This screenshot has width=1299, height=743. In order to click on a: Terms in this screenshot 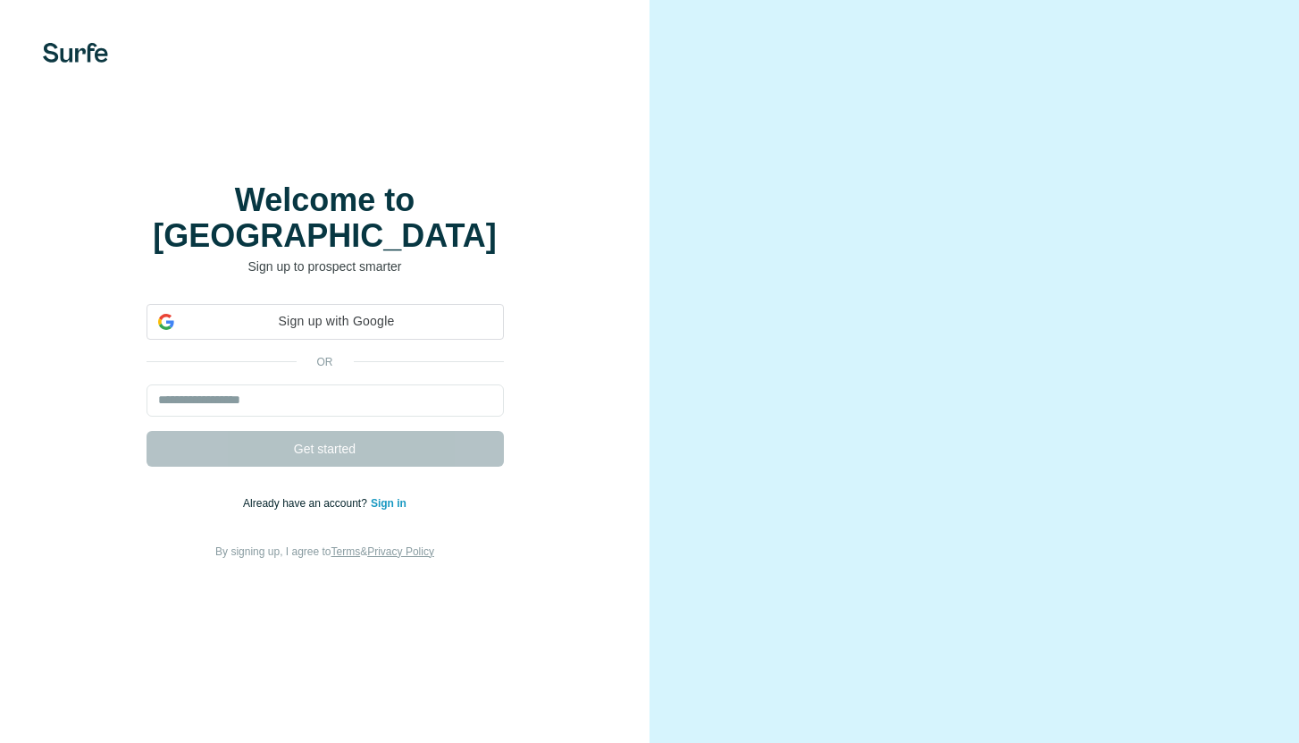, I will do `click(346, 551)`.